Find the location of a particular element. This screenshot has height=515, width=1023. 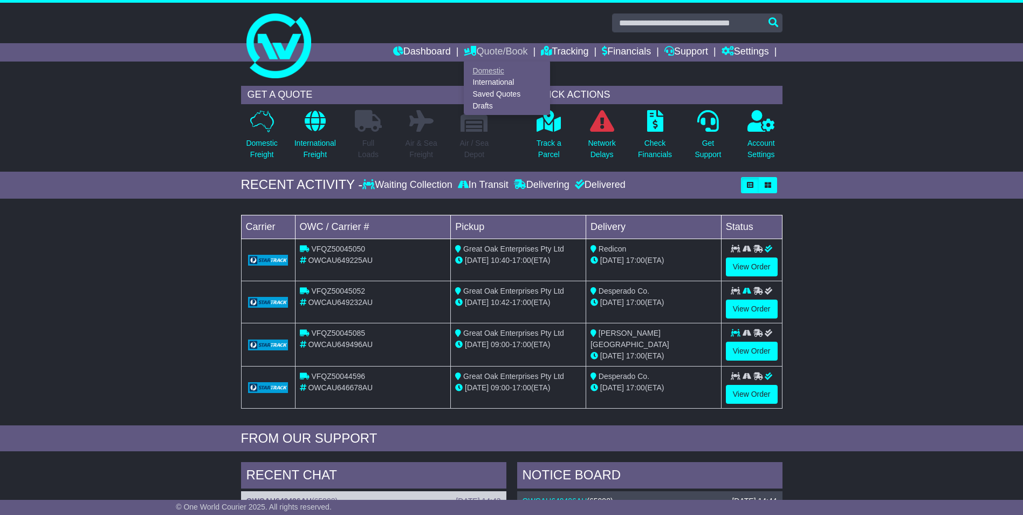

p: Network Delays is located at coordinates (601, 149).